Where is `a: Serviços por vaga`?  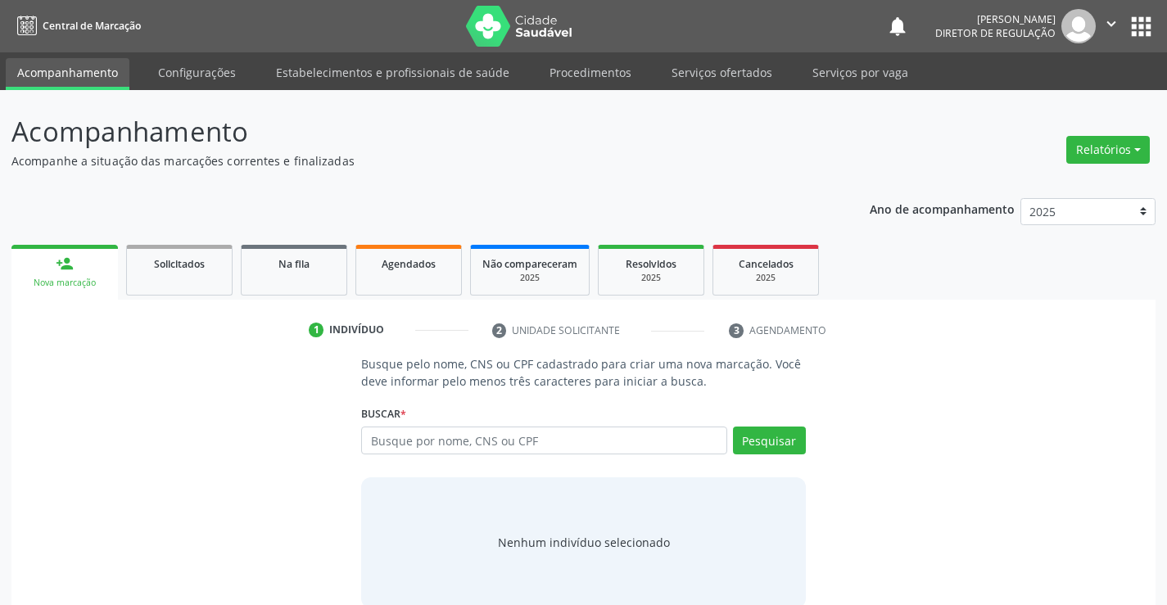 a: Serviços por vaga is located at coordinates (860, 72).